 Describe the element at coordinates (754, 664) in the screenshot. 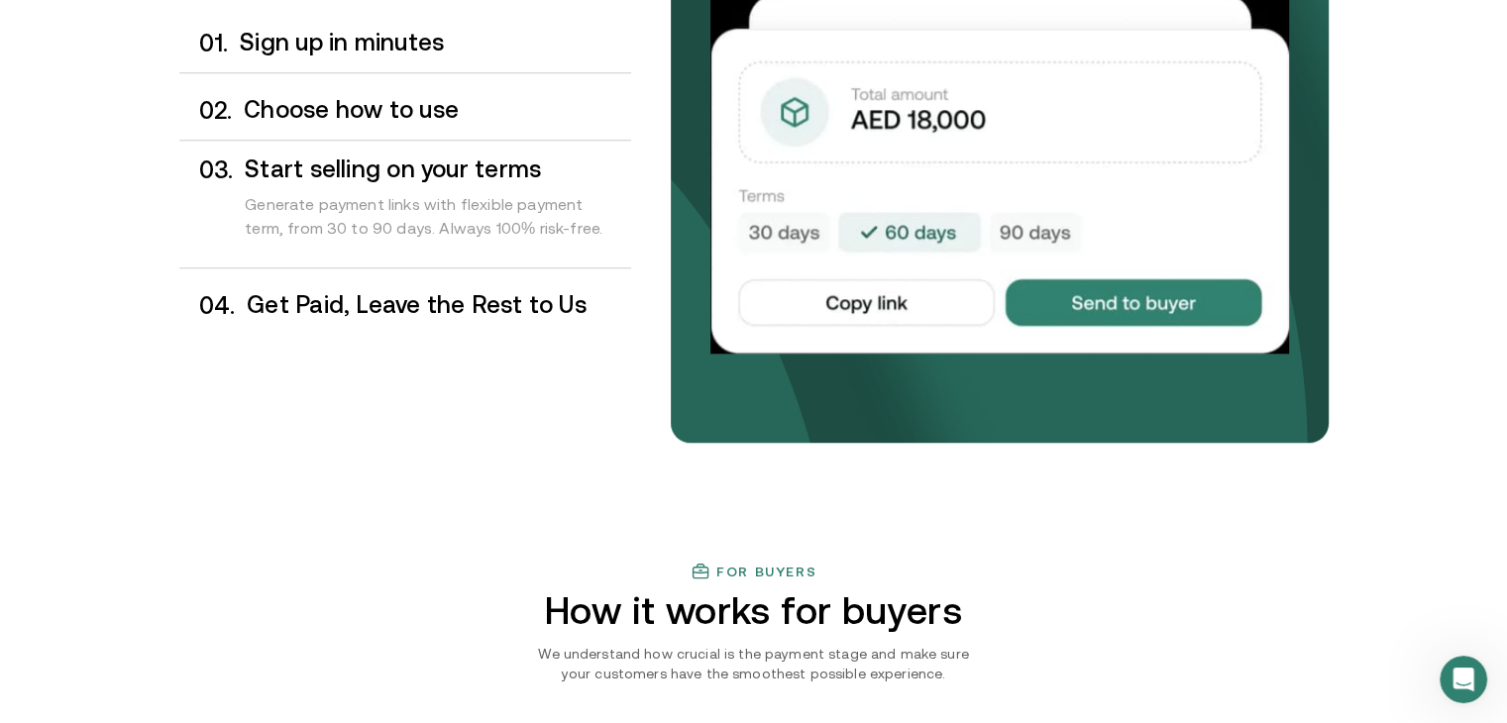

I see `p: We understand how crucial is the payment stage and make sure your customers have the smoothest po...` at that location.